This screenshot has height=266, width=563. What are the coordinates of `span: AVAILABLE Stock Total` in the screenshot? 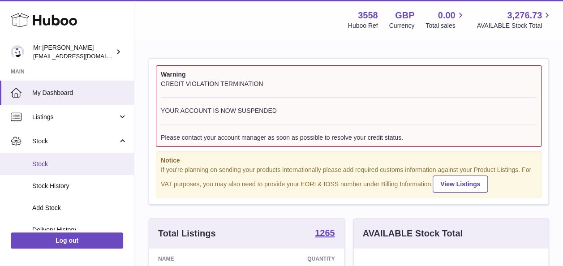 It's located at (515, 26).